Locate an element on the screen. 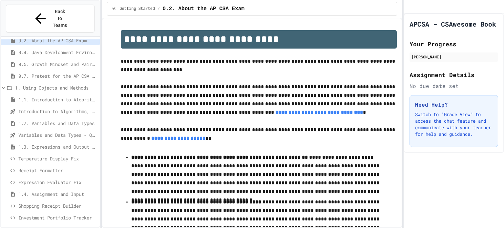  h1: APCSA - CSAwesome Book is located at coordinates (453, 24).